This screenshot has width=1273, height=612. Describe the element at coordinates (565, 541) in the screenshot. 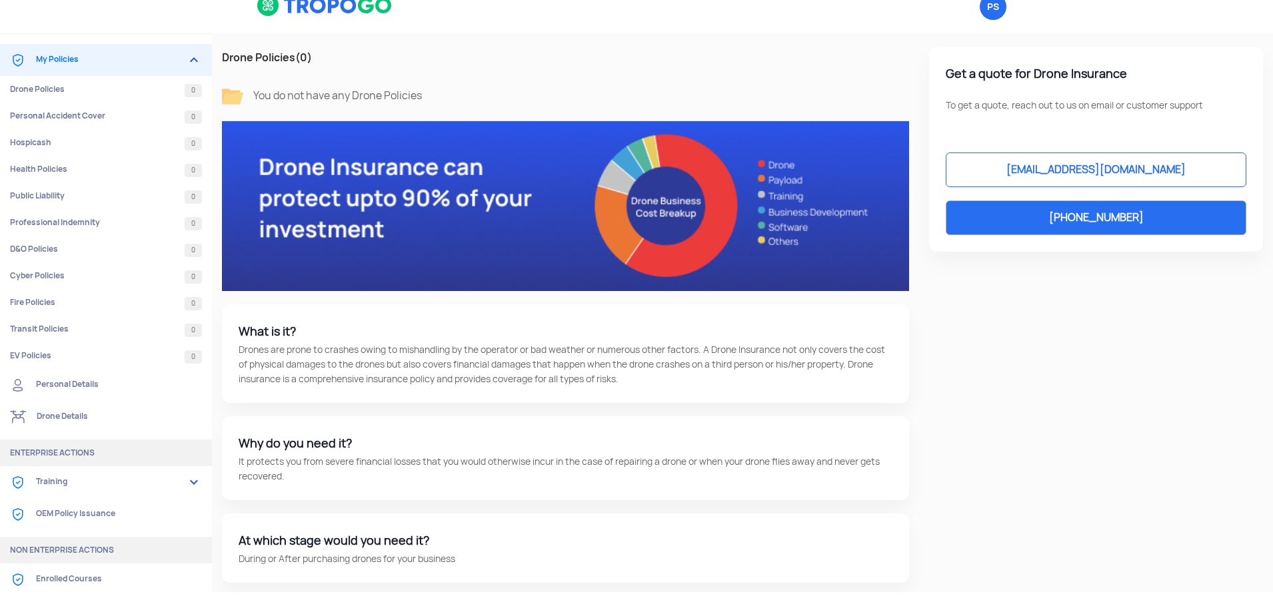

I see `div: At which stage would you need it?` at that location.